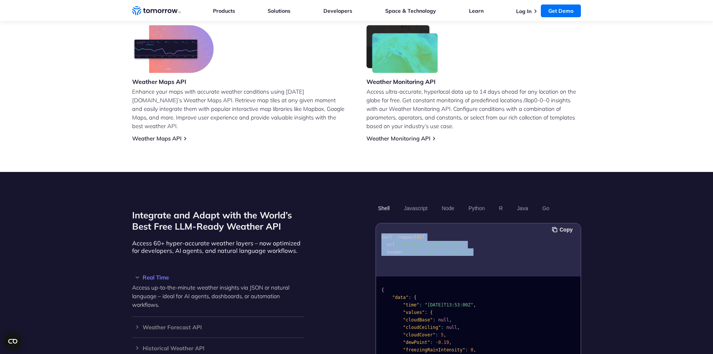 This screenshot has width=713, height=354. Describe the element at coordinates (384, 208) in the screenshot. I see `button: Shell` at that location.